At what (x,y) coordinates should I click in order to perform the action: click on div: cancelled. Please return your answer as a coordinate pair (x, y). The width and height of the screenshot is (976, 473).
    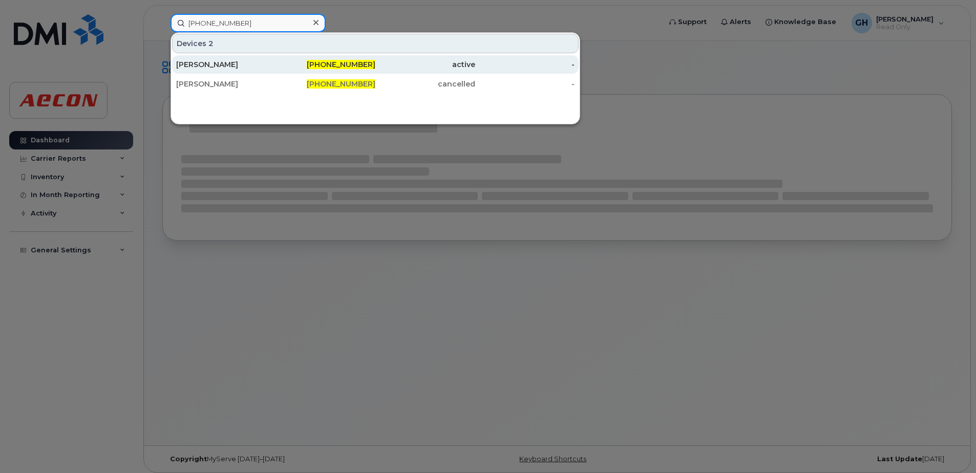
    Looking at the image, I should click on (425, 84).